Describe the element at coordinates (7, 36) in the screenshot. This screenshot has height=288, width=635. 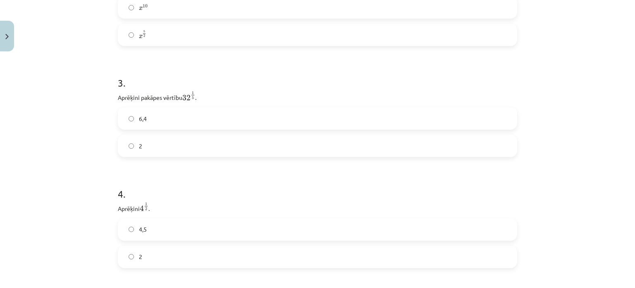
I see `img: icon-close-lesson-0947bae3869378f0d4975bcd49f059093ad1ed9edebbc8119c70593378902aed.svg` at that location.